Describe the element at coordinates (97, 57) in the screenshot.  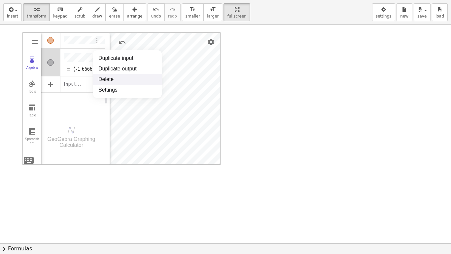
I see `button: Options` at that location.